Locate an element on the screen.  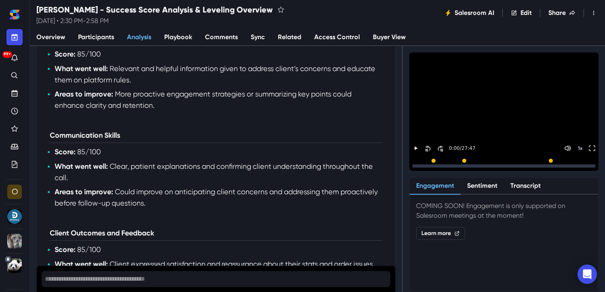
button: Notifications is located at coordinates (15, 58).